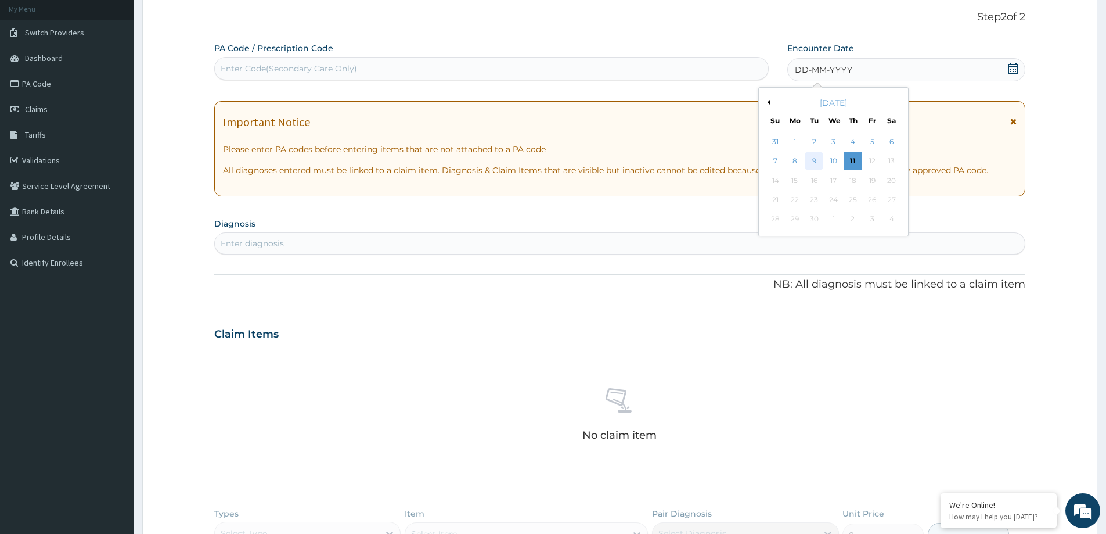 Image resolution: width=1106 pixels, height=534 pixels. I want to click on div: Mo, so click(795, 120).